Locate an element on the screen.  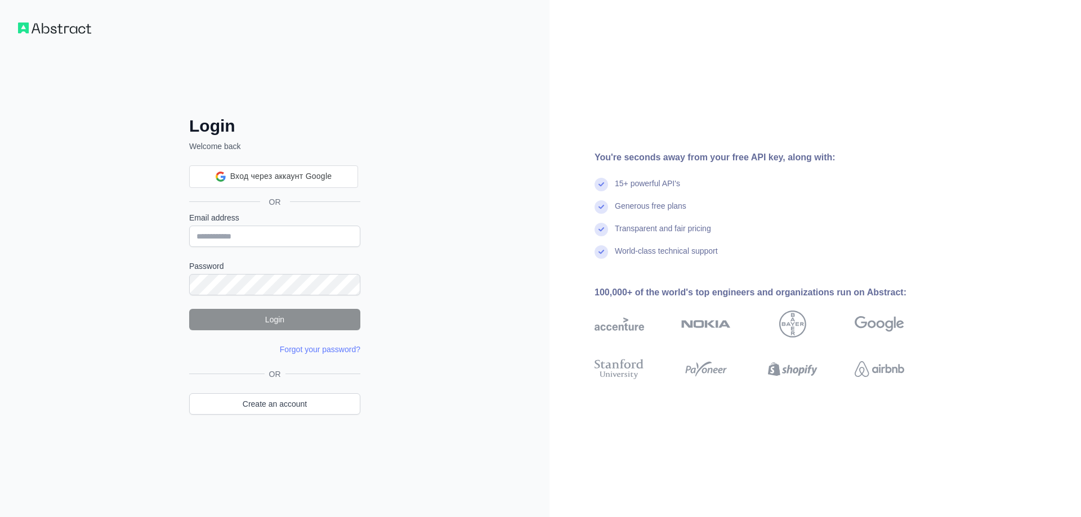
img: payoneer is located at coordinates (706, 369).